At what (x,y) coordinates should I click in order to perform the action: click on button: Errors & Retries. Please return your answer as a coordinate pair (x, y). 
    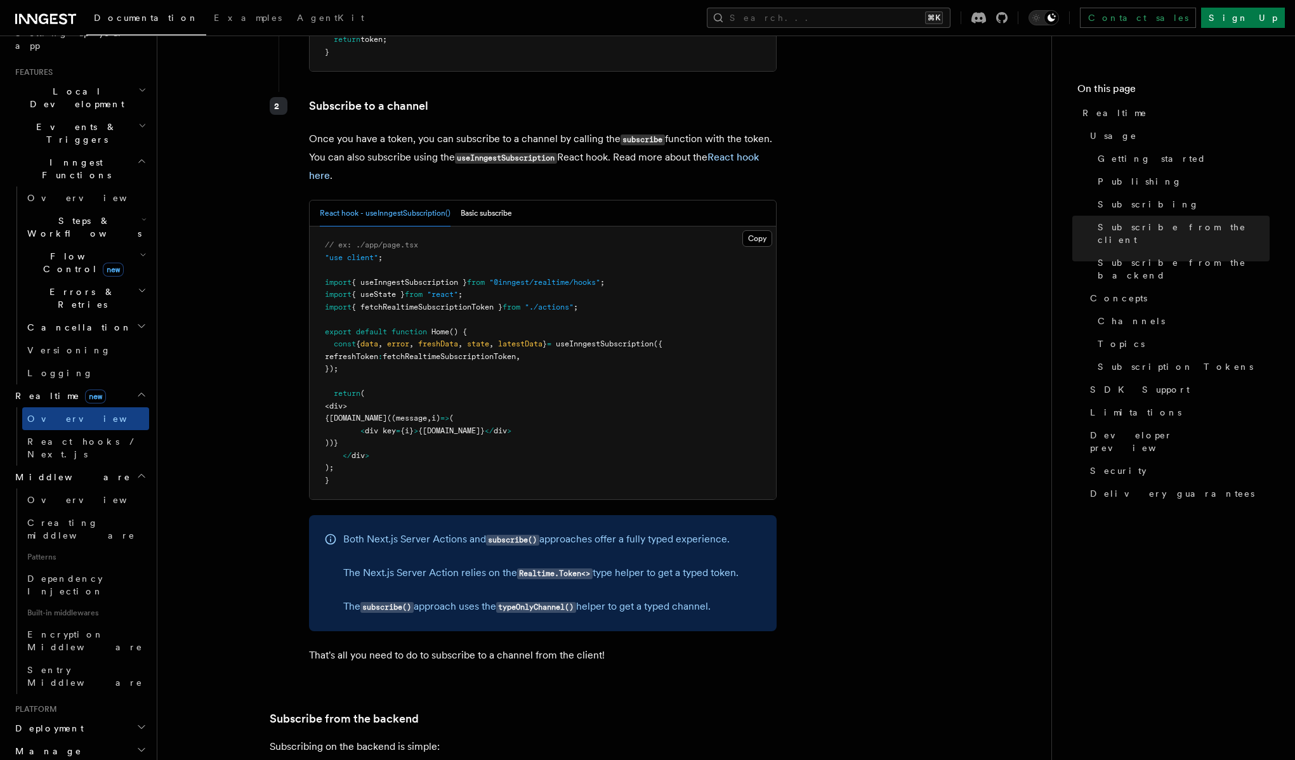
    Looking at the image, I should click on (86, 298).